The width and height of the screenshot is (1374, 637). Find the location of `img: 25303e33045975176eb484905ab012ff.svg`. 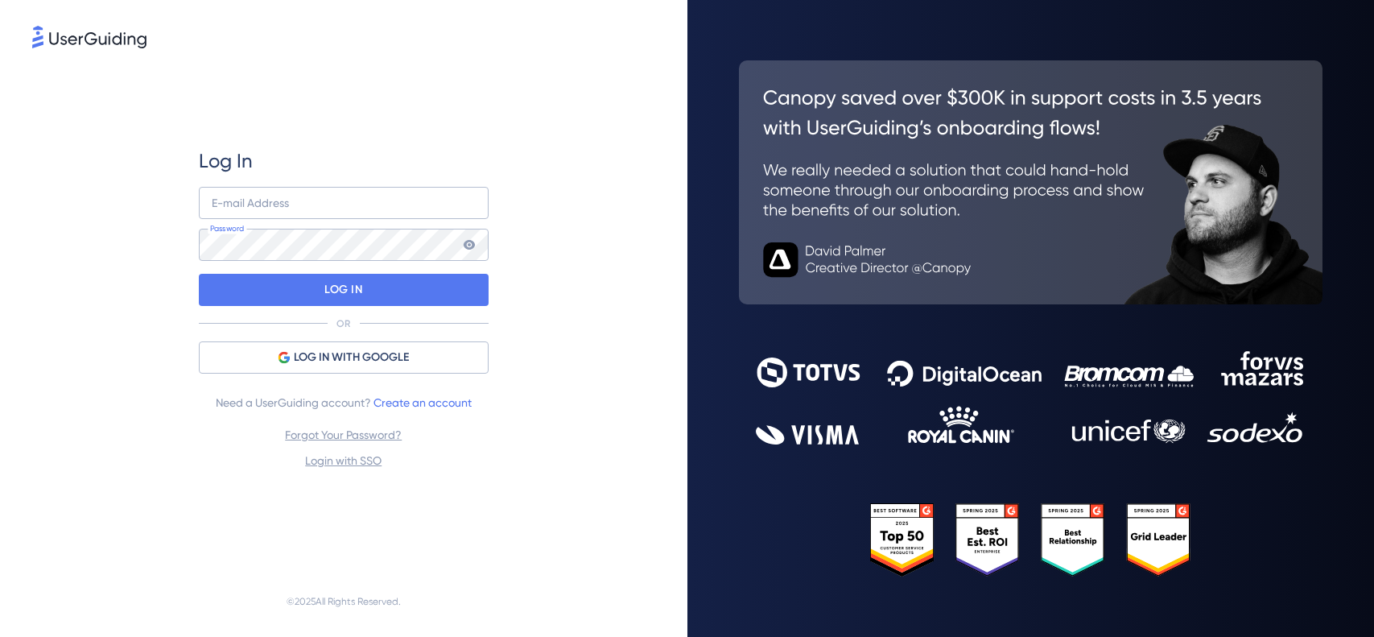

img: 25303e33045975176eb484905ab012ff.svg is located at coordinates (1030, 539).